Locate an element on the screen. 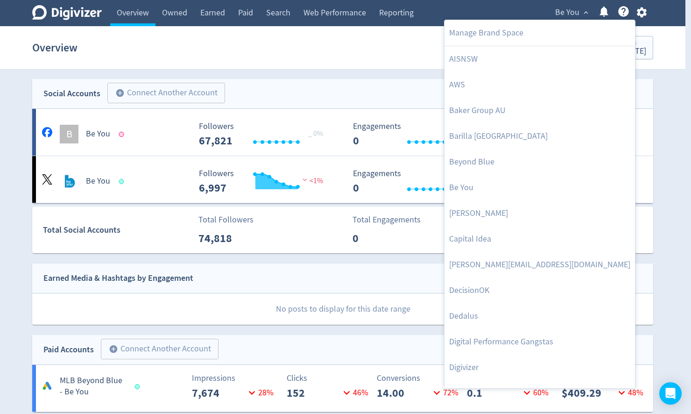  a: AISNSW is located at coordinates (540, 59).